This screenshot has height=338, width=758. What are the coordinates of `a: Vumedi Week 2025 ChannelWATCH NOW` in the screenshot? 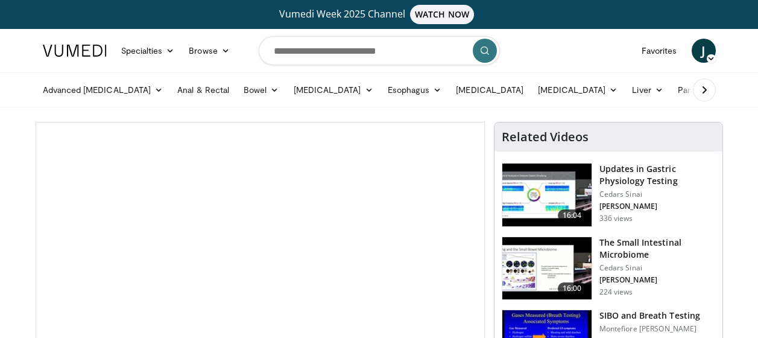 It's located at (379, 14).